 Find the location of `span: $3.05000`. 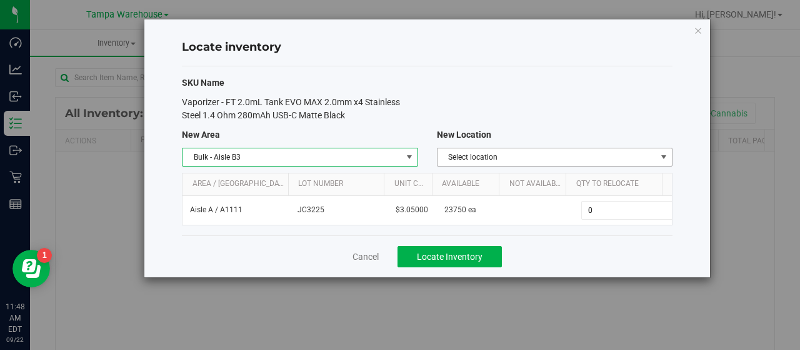

span: $3.05000 is located at coordinates (412, 209).